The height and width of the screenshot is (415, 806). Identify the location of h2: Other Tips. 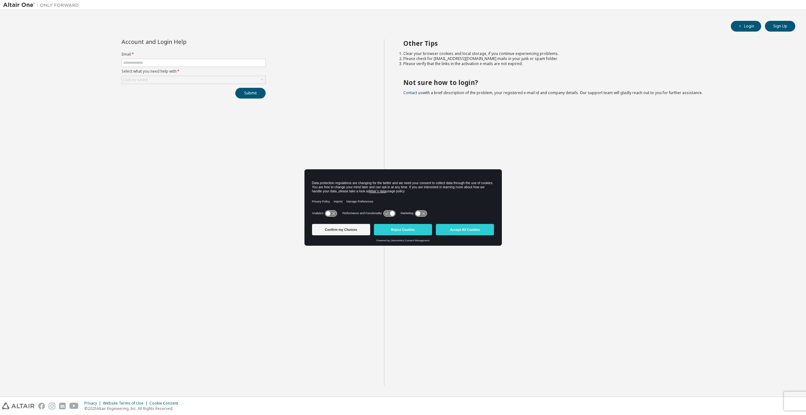
(594, 43).